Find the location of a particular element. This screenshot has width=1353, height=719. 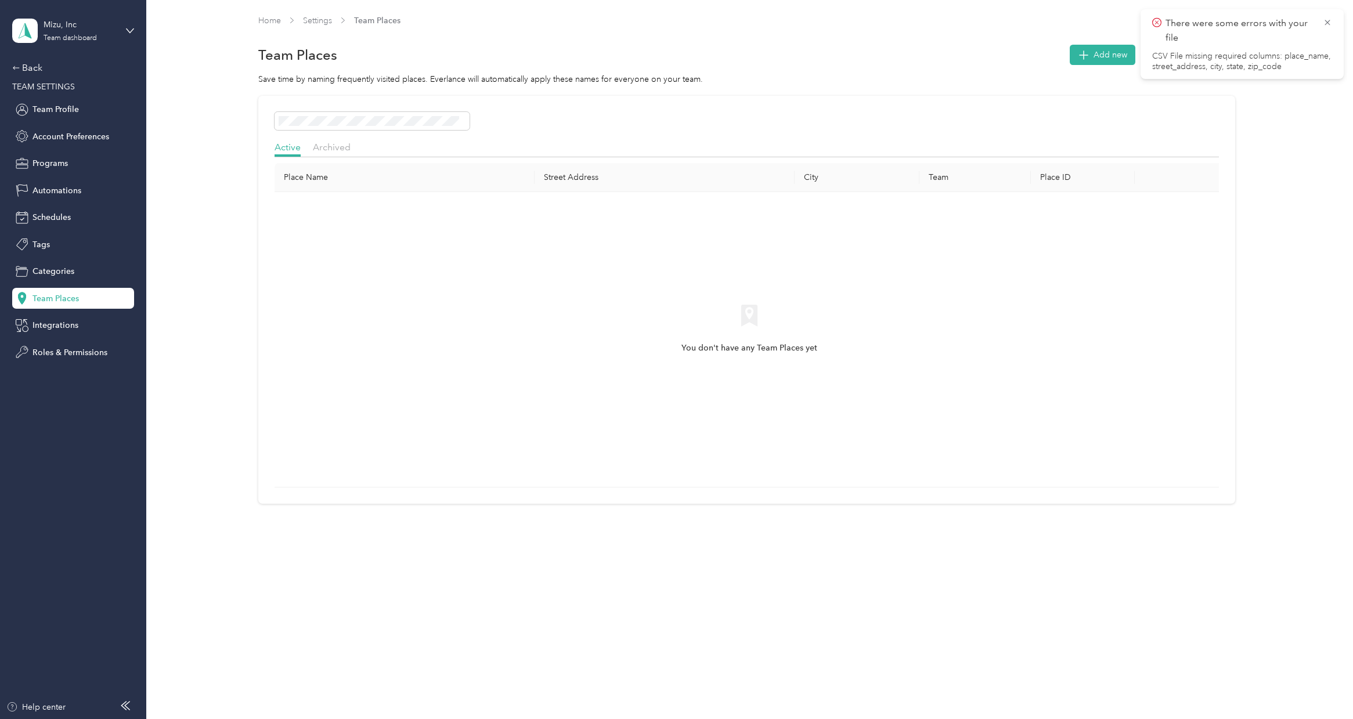

div: Save time by naming frequently visited places. Everlance will automatically apply these names for... is located at coordinates (747, 79).